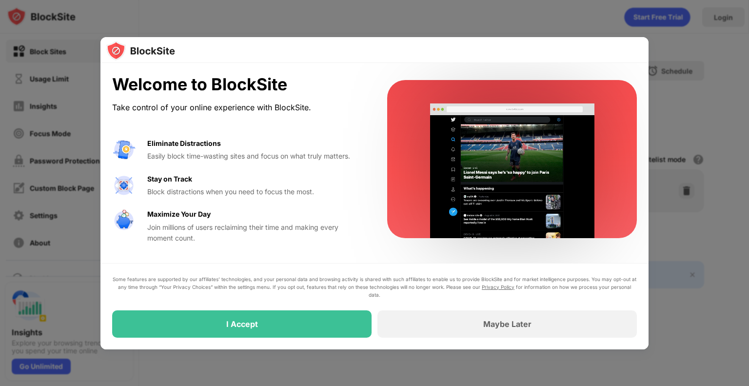 This screenshot has width=749, height=386. Describe the element at coordinates (124, 185) in the screenshot. I see `img: value-focus.svg` at that location.